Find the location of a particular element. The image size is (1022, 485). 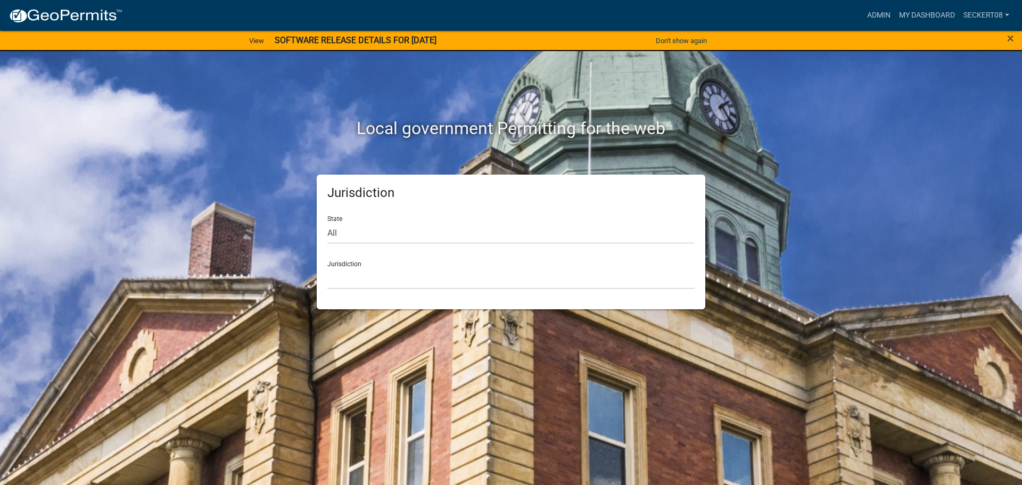

h5: Jurisdiction is located at coordinates (511, 193).